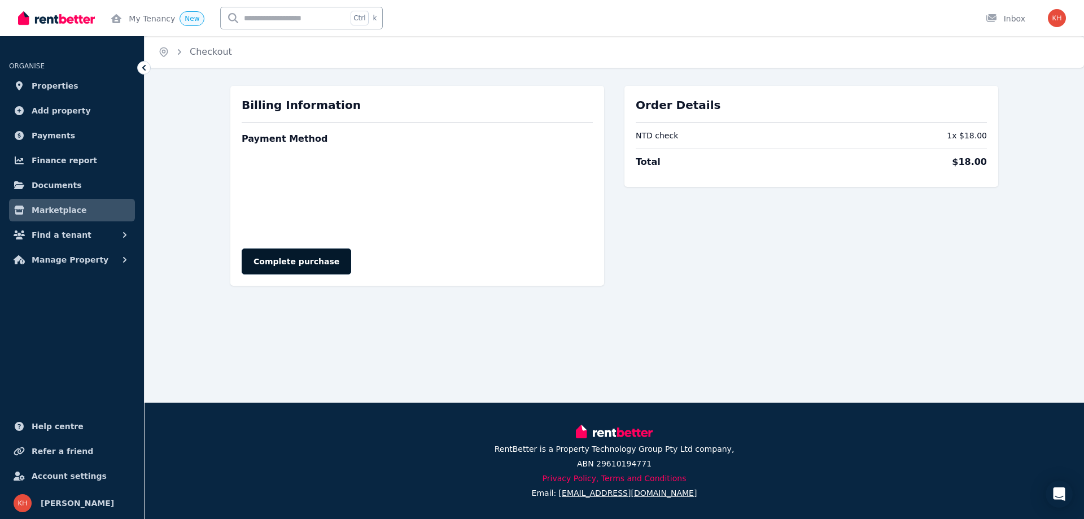  What do you see at coordinates (53, 135) in the screenshot?
I see `span: Payments` at bounding box center [53, 135].